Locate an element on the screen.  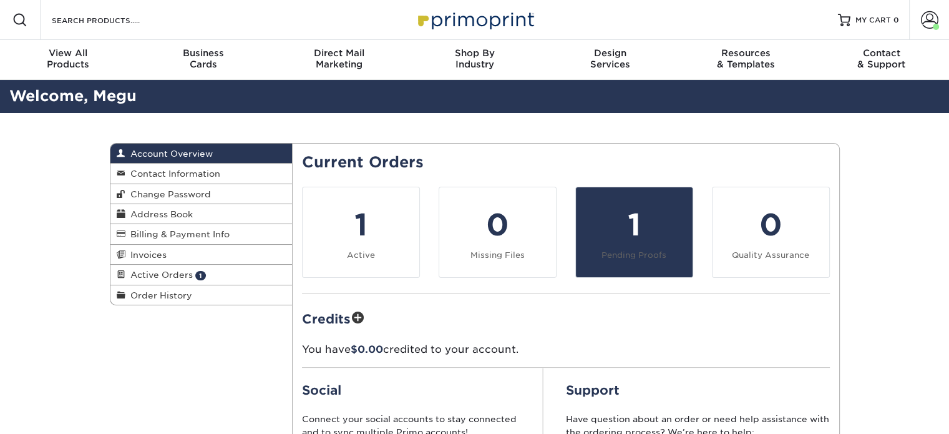
span: Address Book is located at coordinates (159, 214).